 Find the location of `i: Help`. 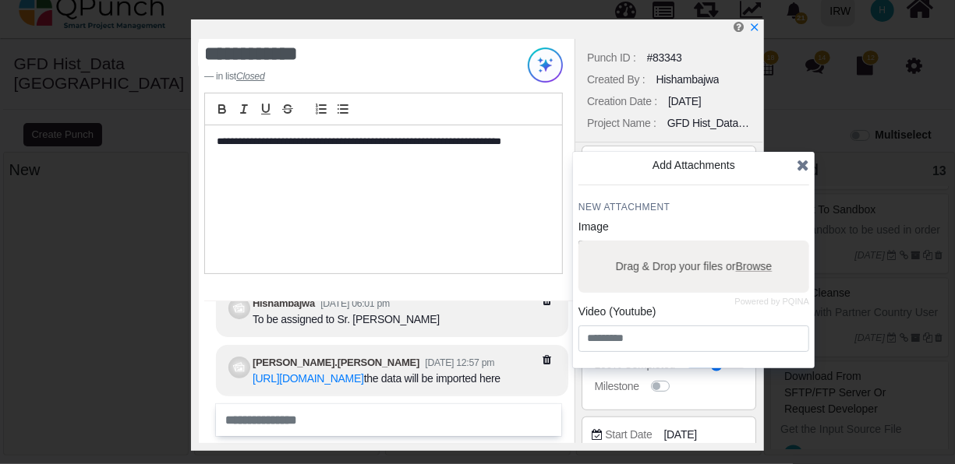

i: Help is located at coordinates (738, 26).